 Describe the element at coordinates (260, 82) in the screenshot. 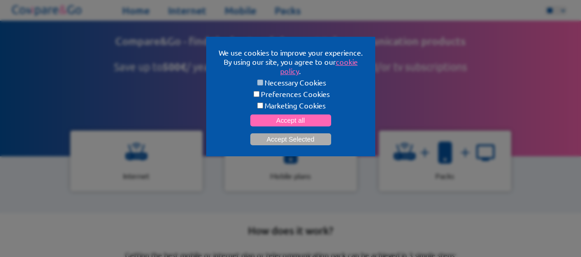

I see `input: Necessary Cookies` at that location.